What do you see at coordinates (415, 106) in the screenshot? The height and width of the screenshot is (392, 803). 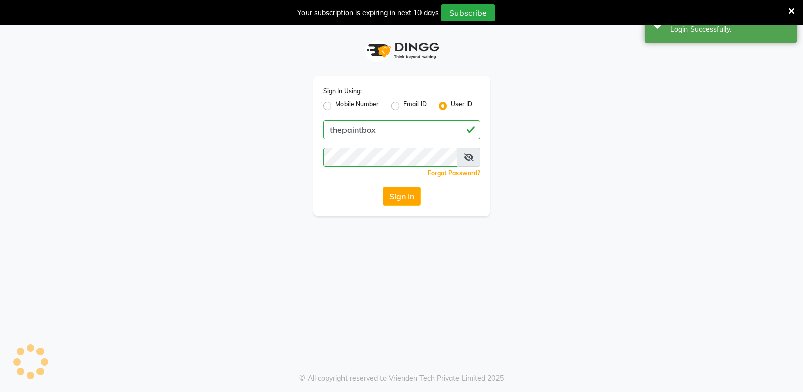 I see `label: Email ID` at bounding box center [415, 106].